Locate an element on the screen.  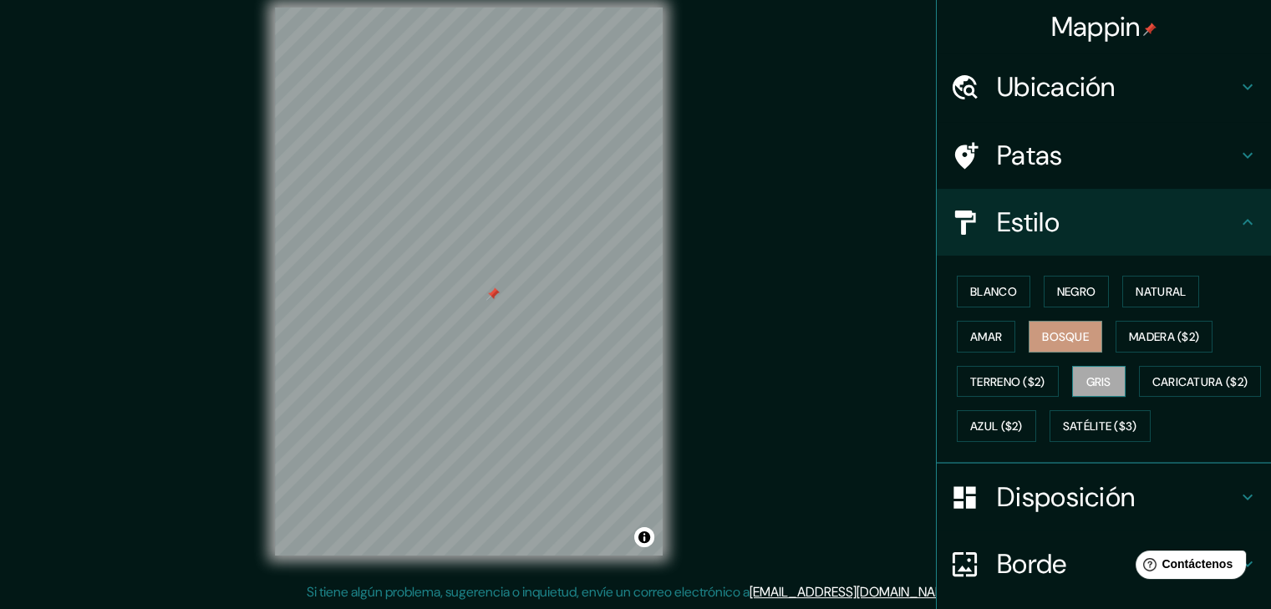
button: Natural is located at coordinates (1161, 292).